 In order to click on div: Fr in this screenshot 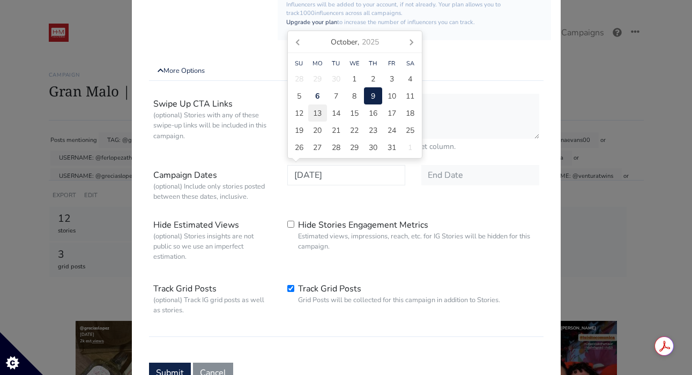, I will do `click(391, 64)`.